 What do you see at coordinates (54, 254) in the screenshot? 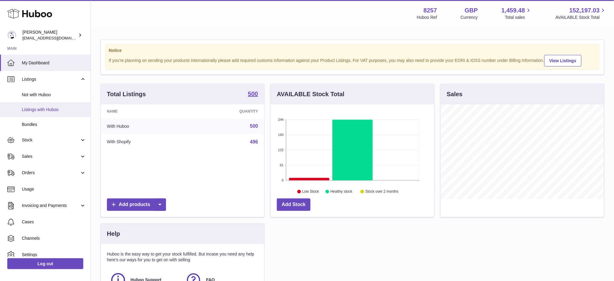
I see `span: Settings` at bounding box center [54, 254].